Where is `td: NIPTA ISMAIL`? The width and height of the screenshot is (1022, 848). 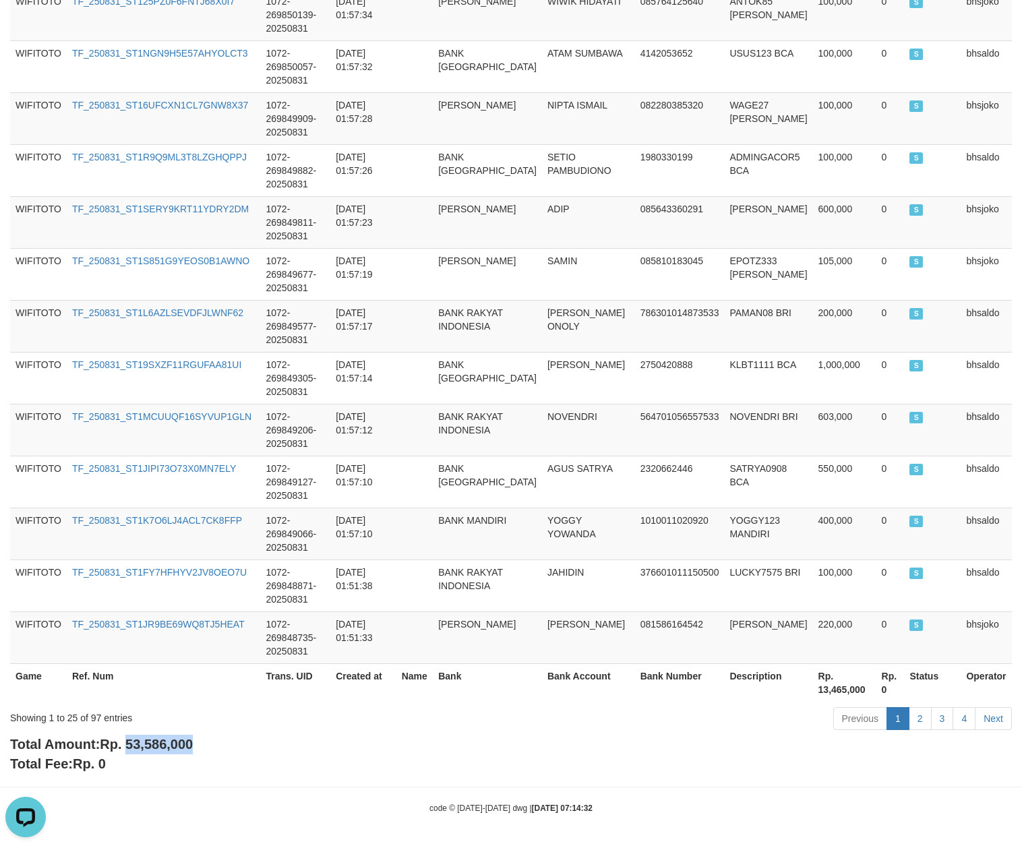
td: NIPTA ISMAIL is located at coordinates (588, 118).